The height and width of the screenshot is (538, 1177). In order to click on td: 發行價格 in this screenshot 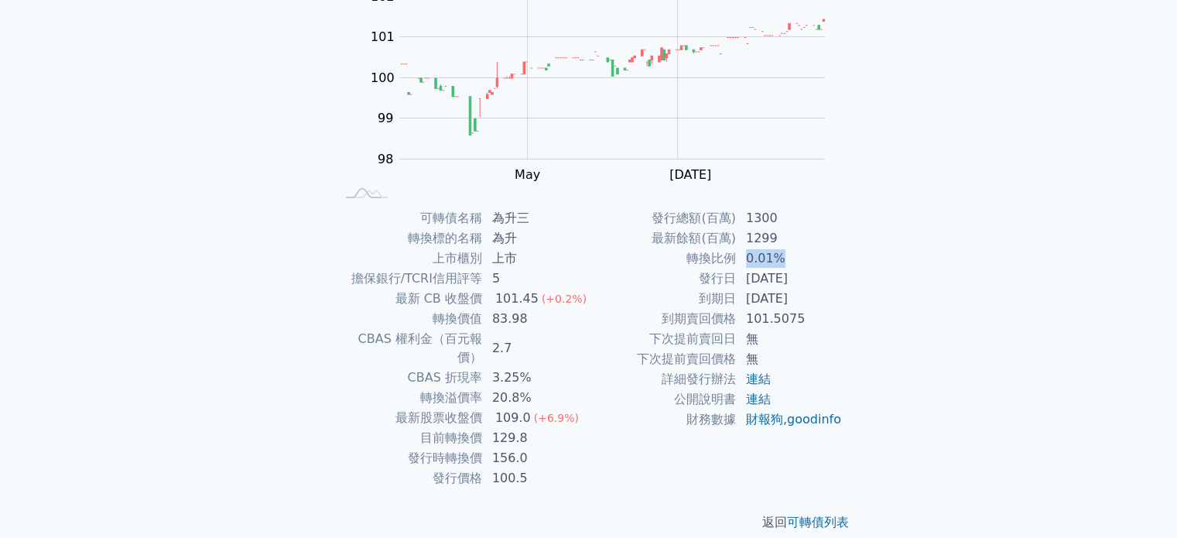, I will do `click(409, 478)`.